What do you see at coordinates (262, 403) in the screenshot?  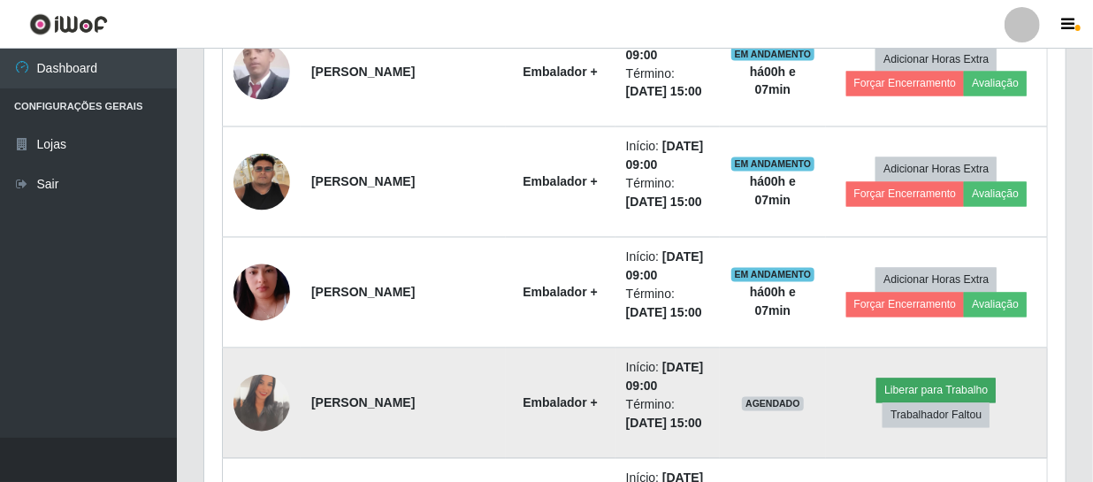 I see `img: 1751287447256.jpeg` at bounding box center [262, 403].